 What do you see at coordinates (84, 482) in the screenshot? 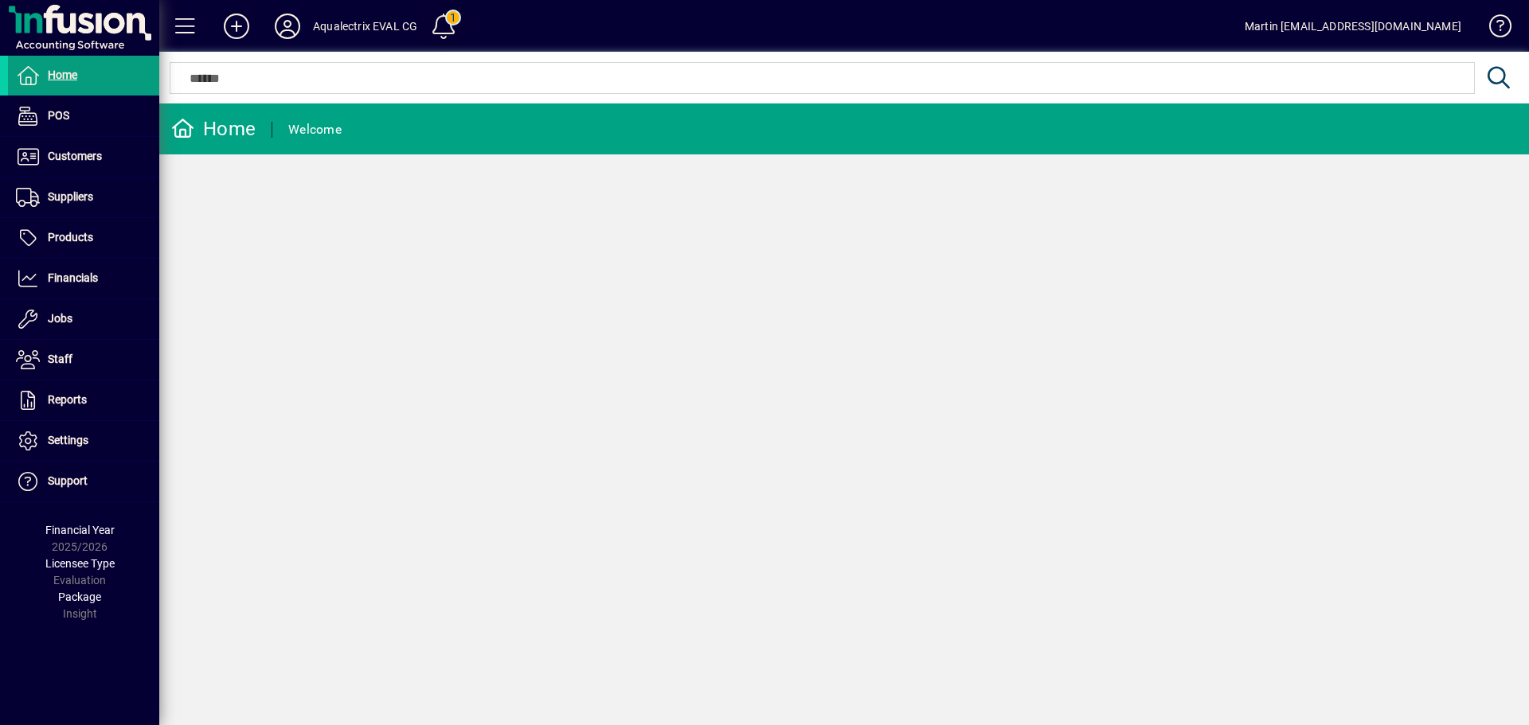
I see `a: Support` at bounding box center [84, 482].